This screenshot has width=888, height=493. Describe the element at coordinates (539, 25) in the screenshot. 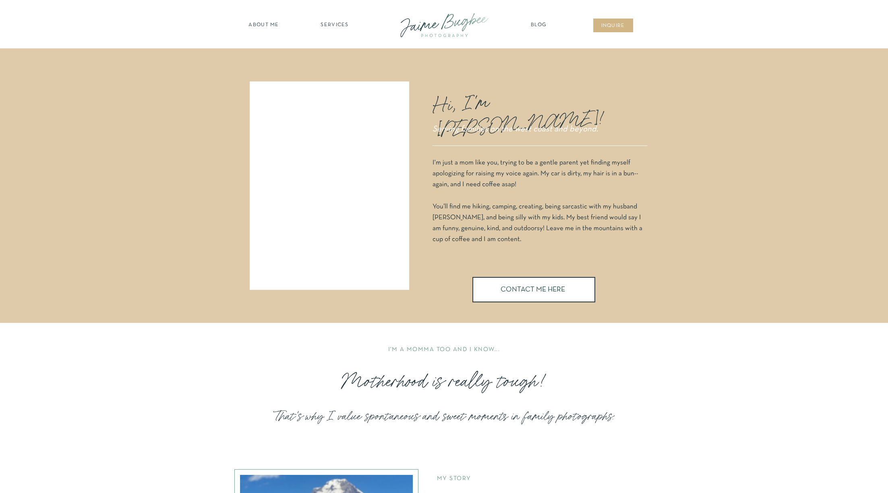

I see `a: Blog` at that location.